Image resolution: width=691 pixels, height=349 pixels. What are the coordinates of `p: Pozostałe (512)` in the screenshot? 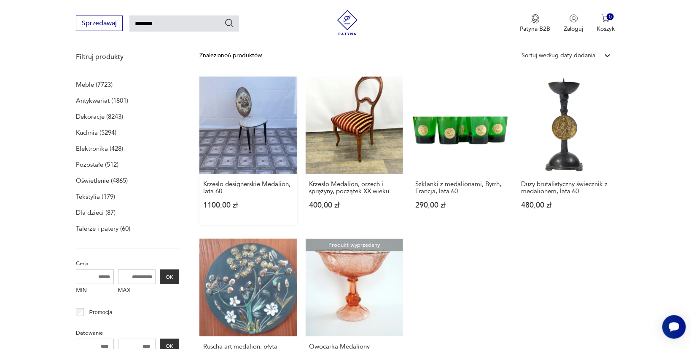 It's located at (97, 165).